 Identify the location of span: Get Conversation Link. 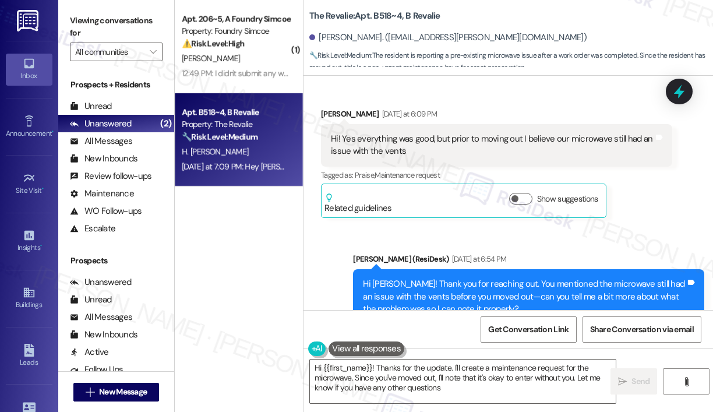
(528, 329).